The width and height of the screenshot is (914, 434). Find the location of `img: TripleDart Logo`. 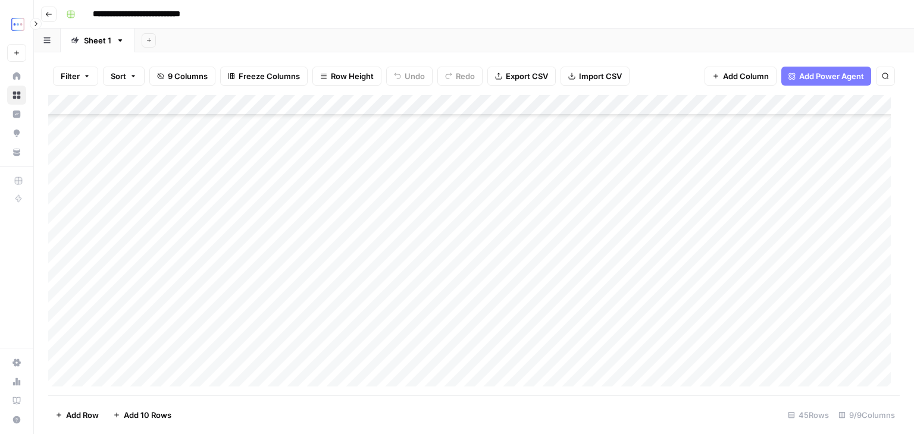

img: TripleDart Logo is located at coordinates (18, 24).